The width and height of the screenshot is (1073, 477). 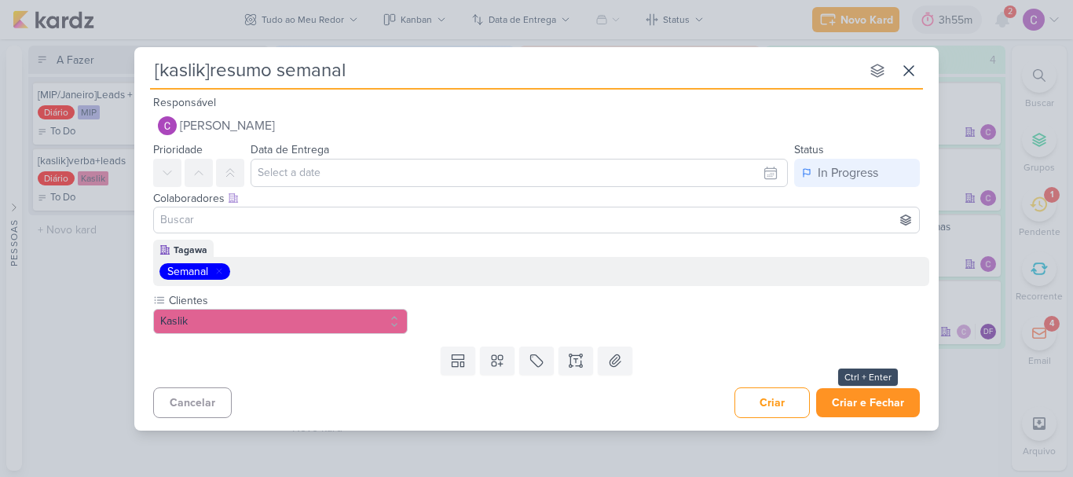 I want to click on button: Criar, so click(x=773, y=402).